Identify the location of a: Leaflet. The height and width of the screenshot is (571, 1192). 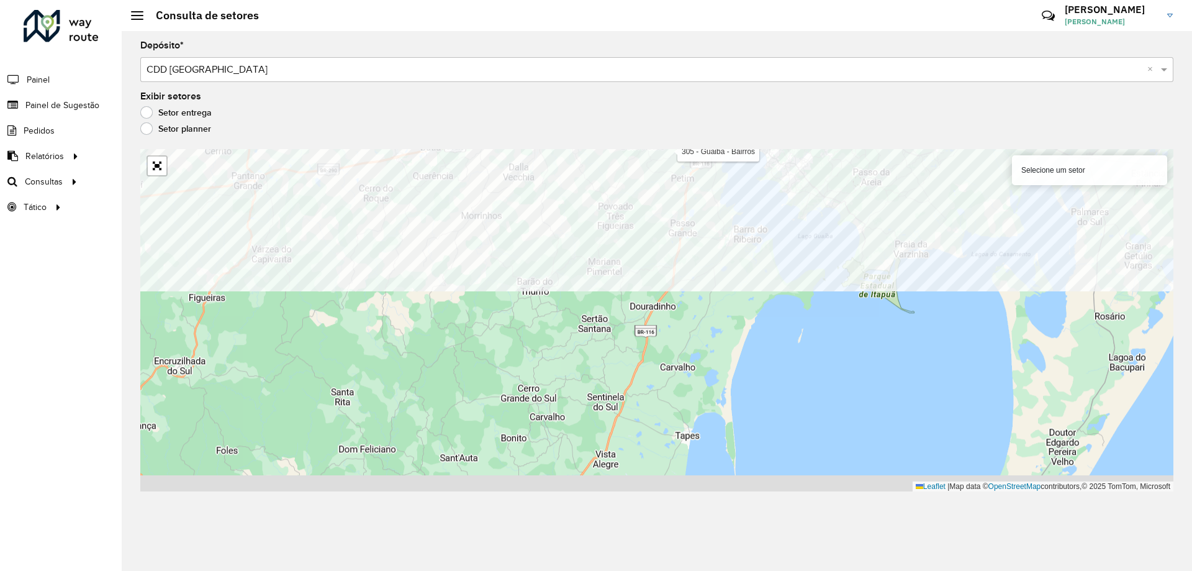
(931, 486).